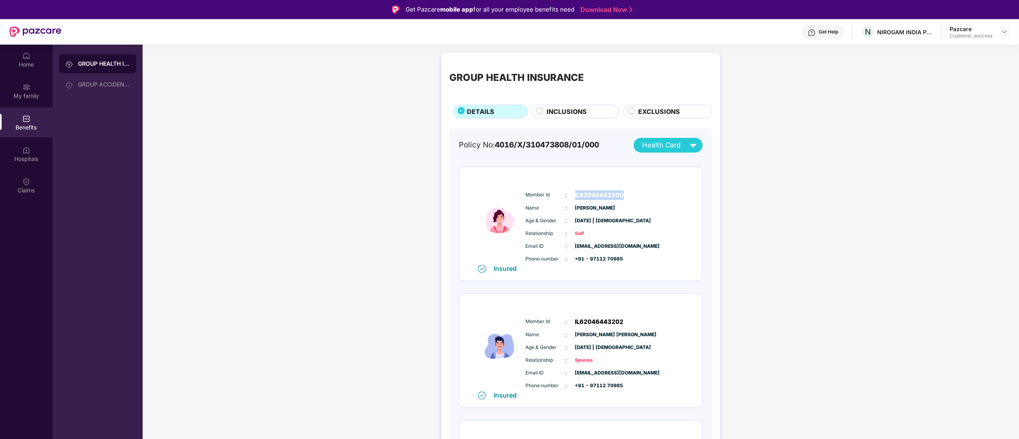 This screenshot has height=439, width=1019. Describe the element at coordinates (631, 10) in the screenshot. I see `img: Stroke` at that location.